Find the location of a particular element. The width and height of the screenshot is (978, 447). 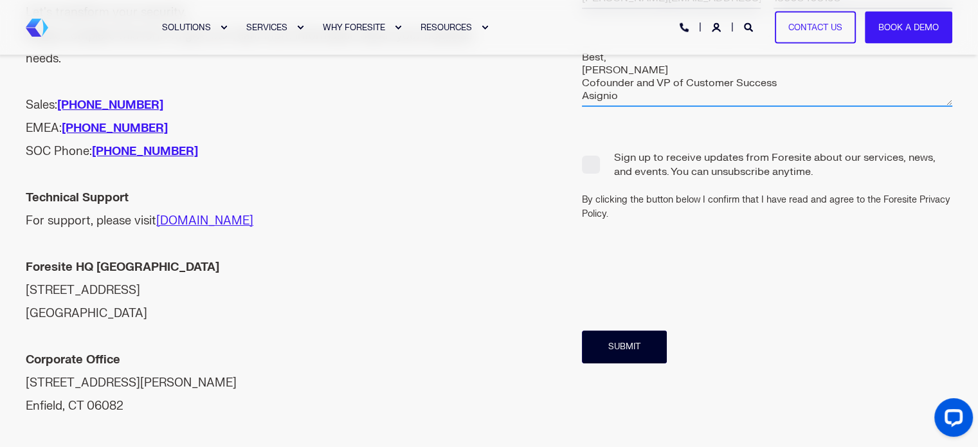

button: Open LiveChat chat widget is located at coordinates (30, 24).